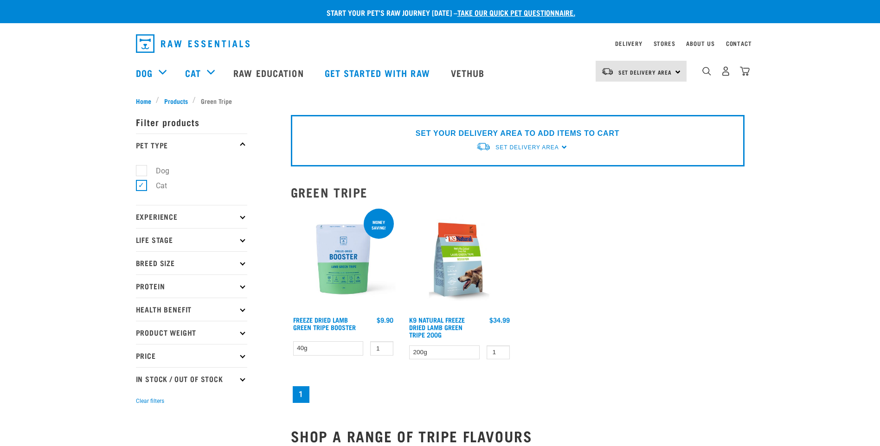  What do you see at coordinates (176, 101) in the screenshot?
I see `span: Products` at bounding box center [176, 101].